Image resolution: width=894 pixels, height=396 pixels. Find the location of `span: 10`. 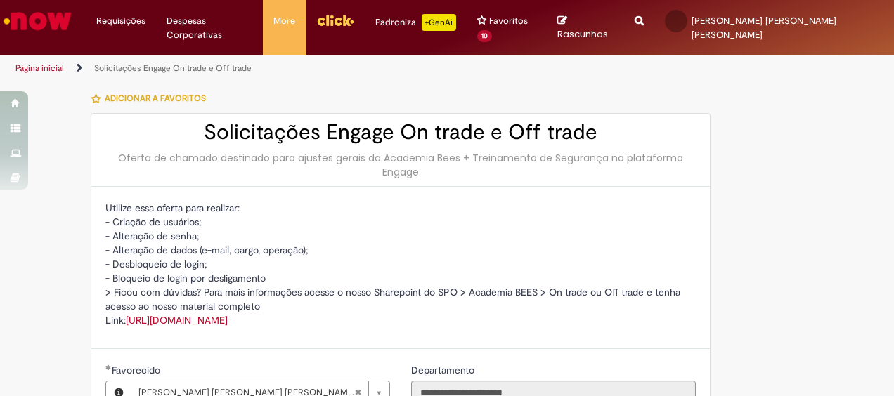

span: 10 is located at coordinates (484, 36).